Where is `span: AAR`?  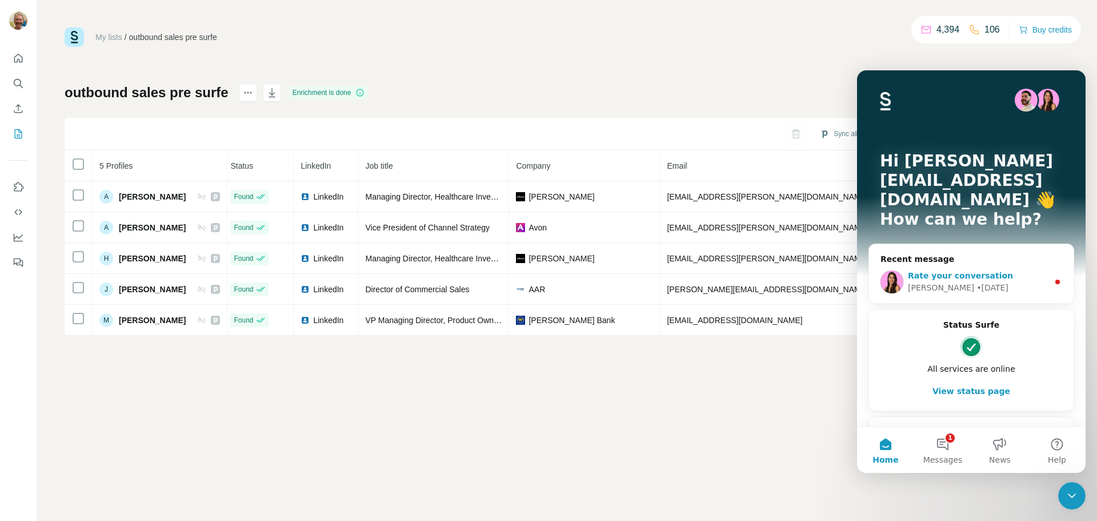
span: AAR is located at coordinates (537, 289).